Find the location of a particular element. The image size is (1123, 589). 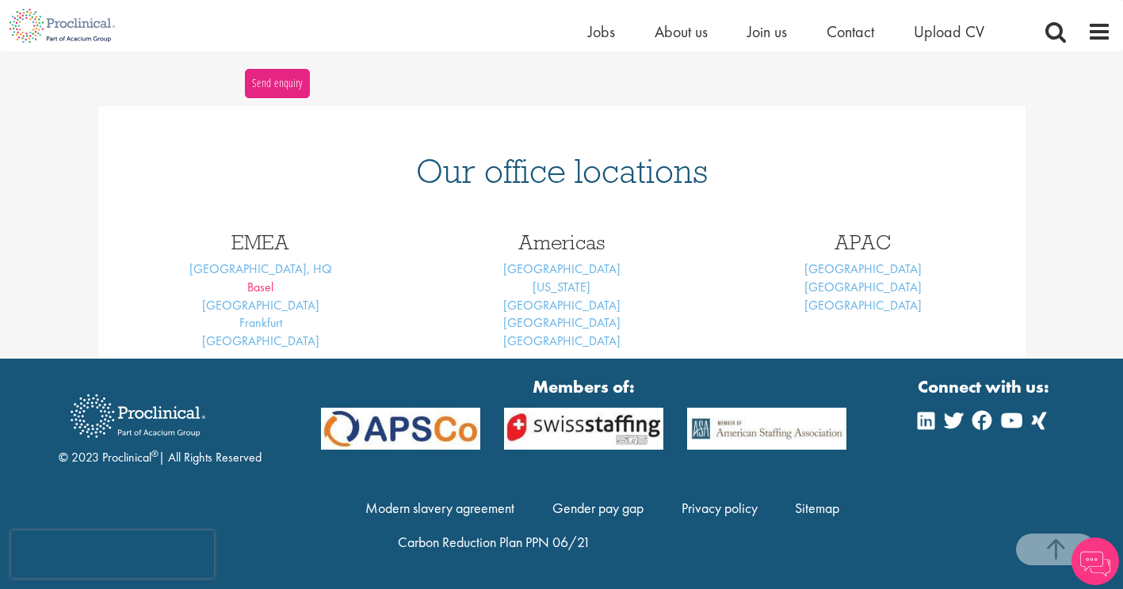

h3: EMEA is located at coordinates (261, 242).